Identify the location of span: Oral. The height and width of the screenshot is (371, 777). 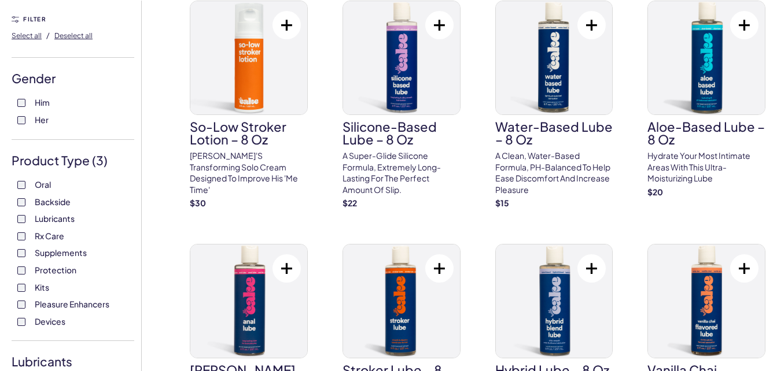
(43, 184).